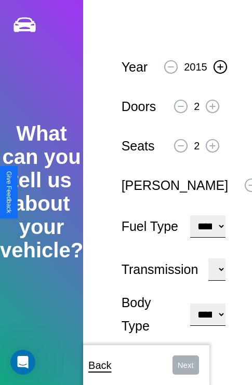 Image resolution: width=252 pixels, height=385 pixels. Describe the element at coordinates (139, 106) in the screenshot. I see `p: Doors` at that location.